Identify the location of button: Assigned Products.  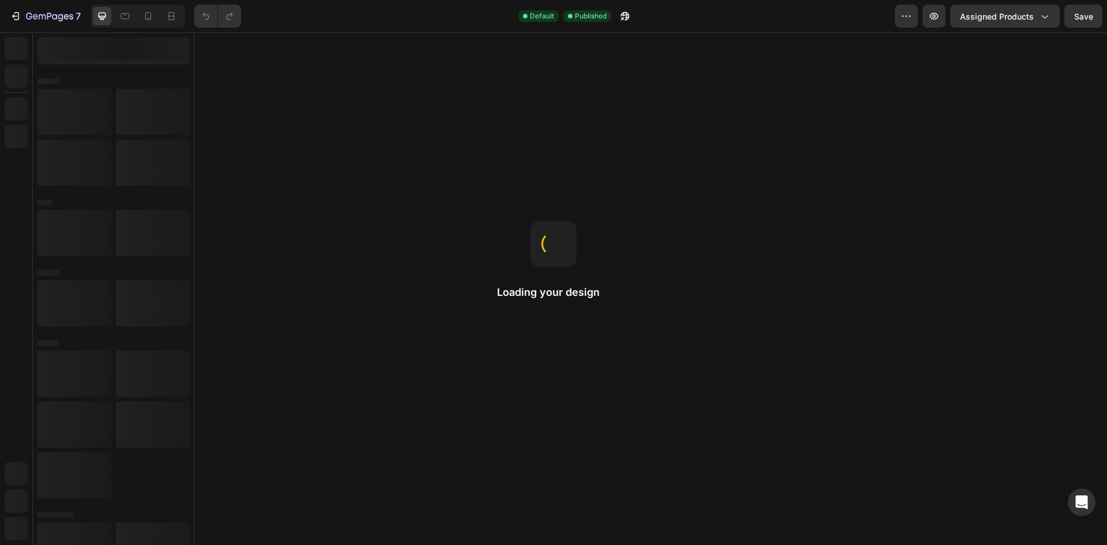
(1005, 16).